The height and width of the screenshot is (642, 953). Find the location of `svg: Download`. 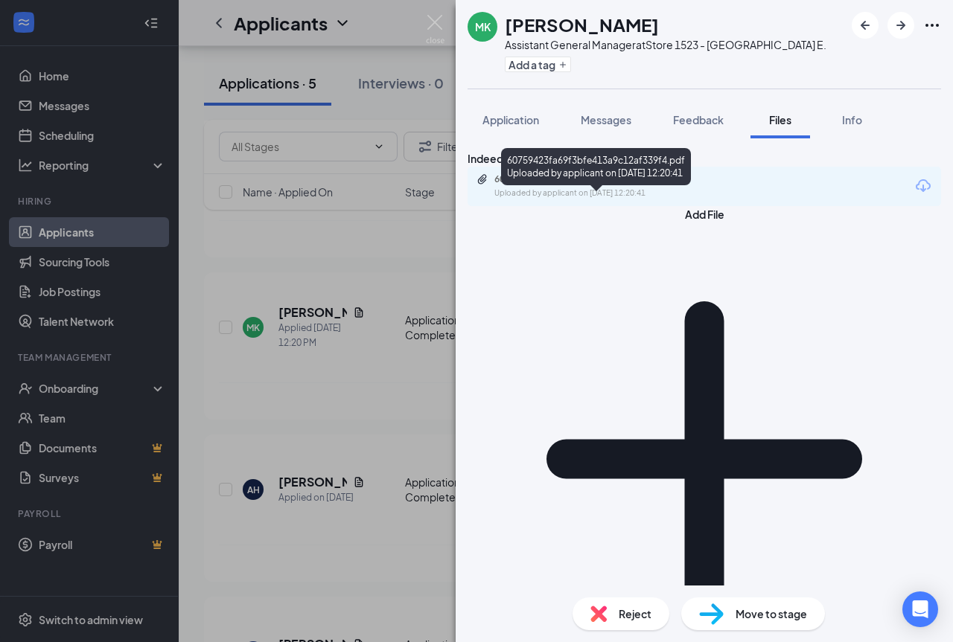

svg: Download is located at coordinates (923, 186).